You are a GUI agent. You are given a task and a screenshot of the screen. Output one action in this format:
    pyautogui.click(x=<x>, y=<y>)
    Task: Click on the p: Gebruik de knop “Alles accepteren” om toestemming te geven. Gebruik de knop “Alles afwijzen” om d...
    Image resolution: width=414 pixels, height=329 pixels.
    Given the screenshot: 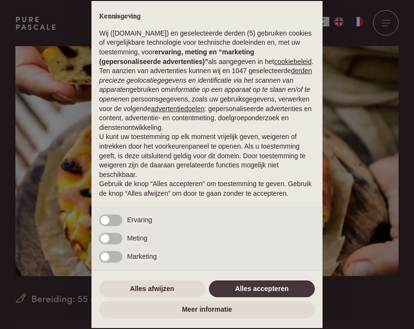 What is the action you would take?
    pyautogui.click(x=207, y=189)
    